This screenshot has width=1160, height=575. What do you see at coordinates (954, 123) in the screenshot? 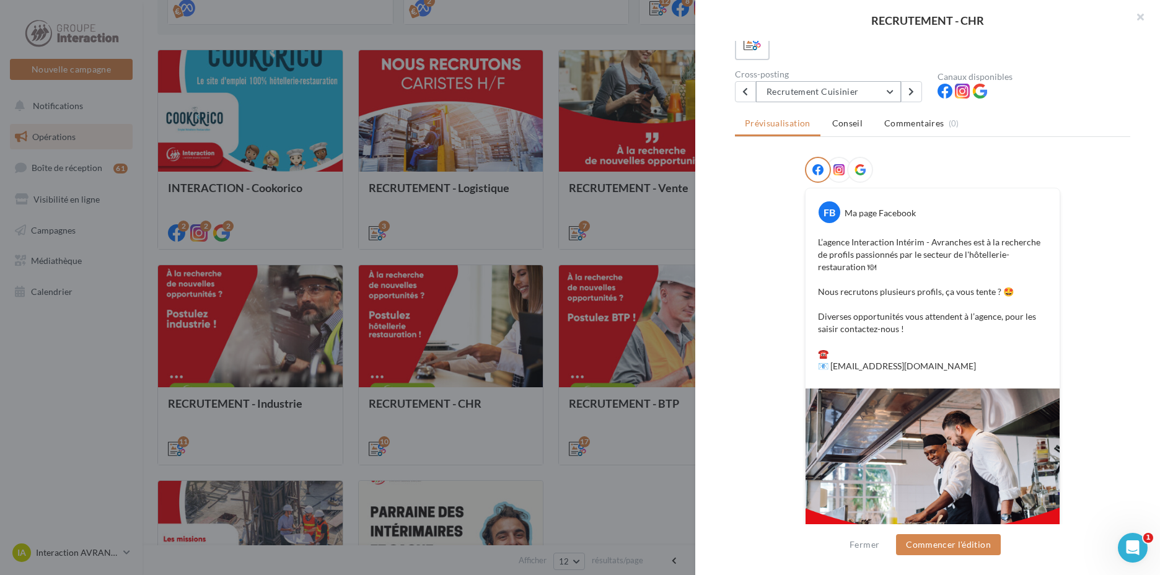
I see `span: (0)` at bounding box center [954, 123].